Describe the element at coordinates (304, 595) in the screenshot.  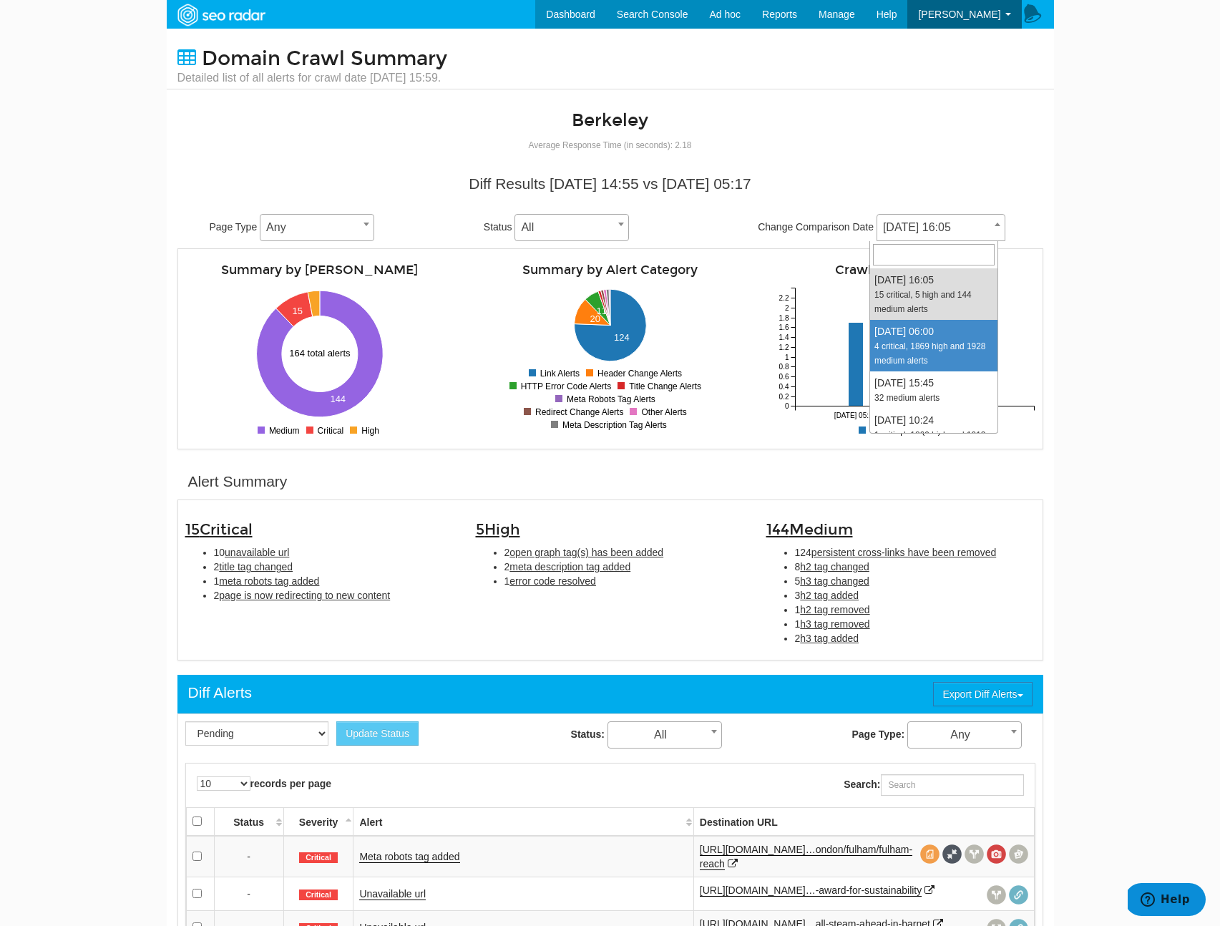
I see `span: page is now redirecting to new content` at that location.